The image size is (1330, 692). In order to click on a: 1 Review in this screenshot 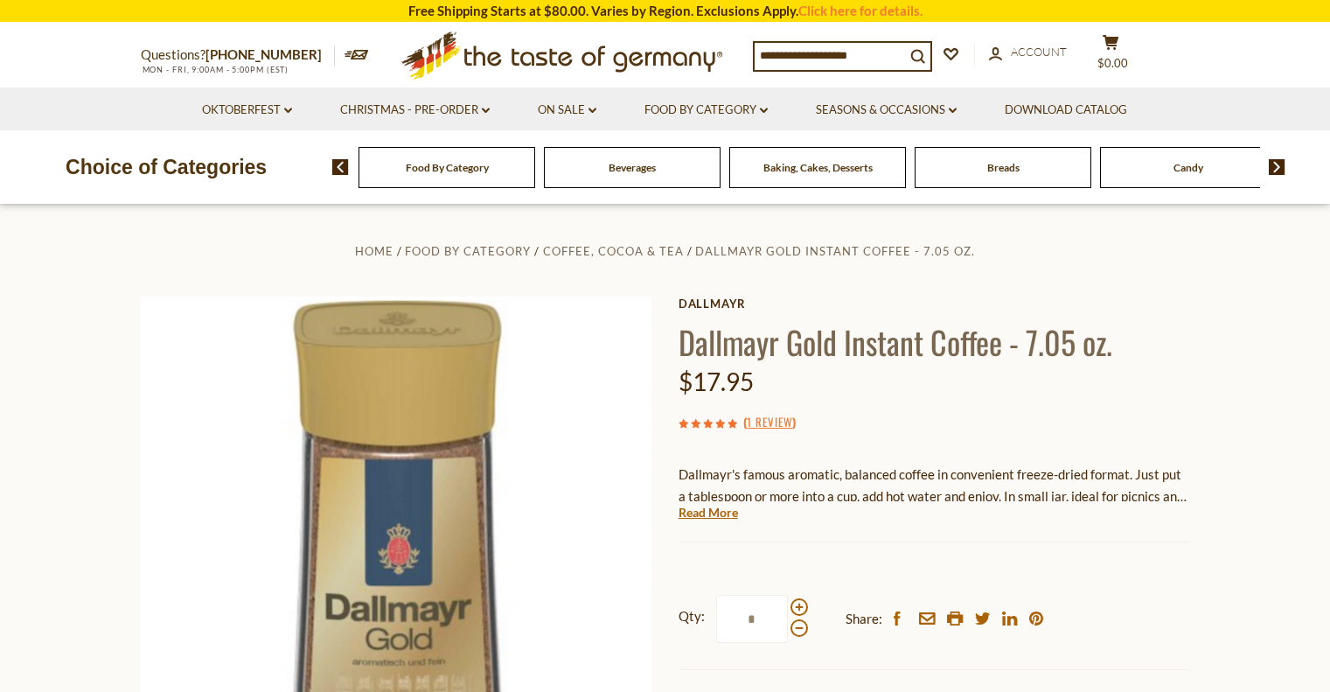, I will do `click(770, 422)`.